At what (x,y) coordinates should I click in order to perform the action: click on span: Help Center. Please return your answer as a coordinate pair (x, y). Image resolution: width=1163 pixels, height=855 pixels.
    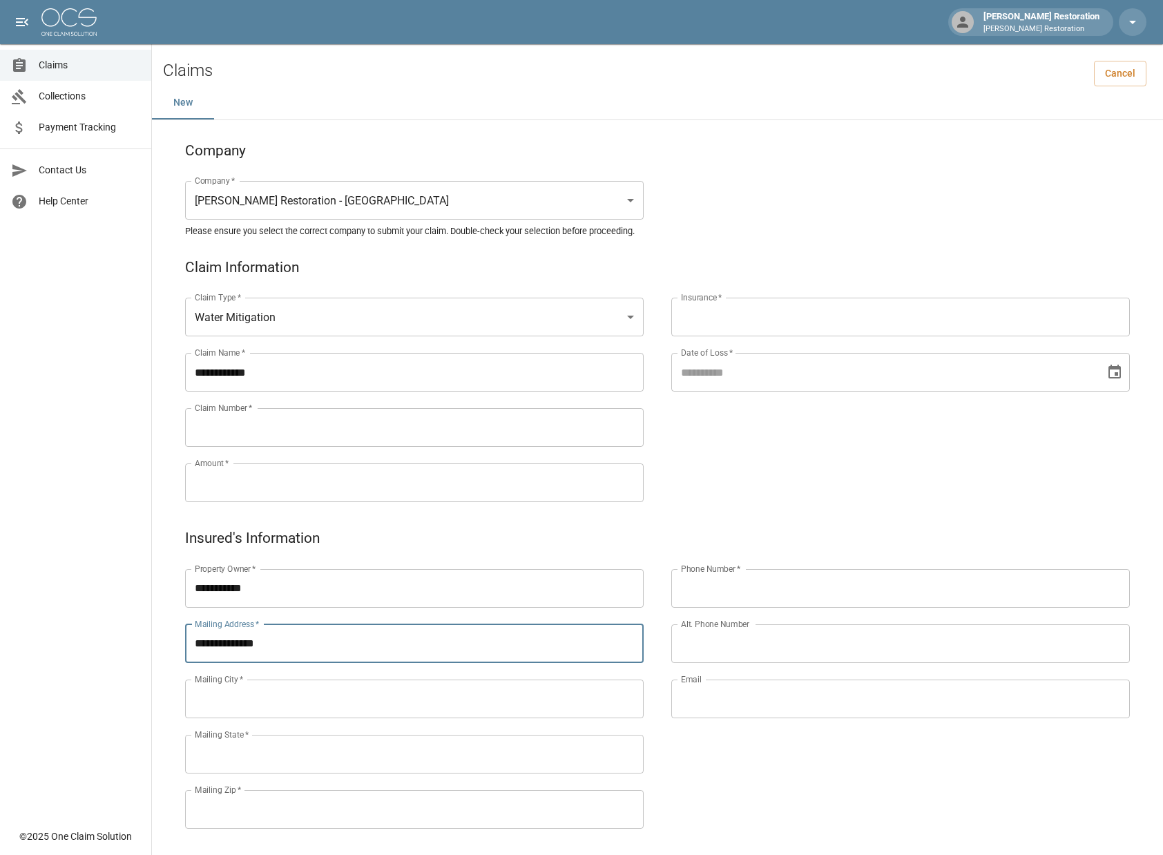
    Looking at the image, I should click on (89, 201).